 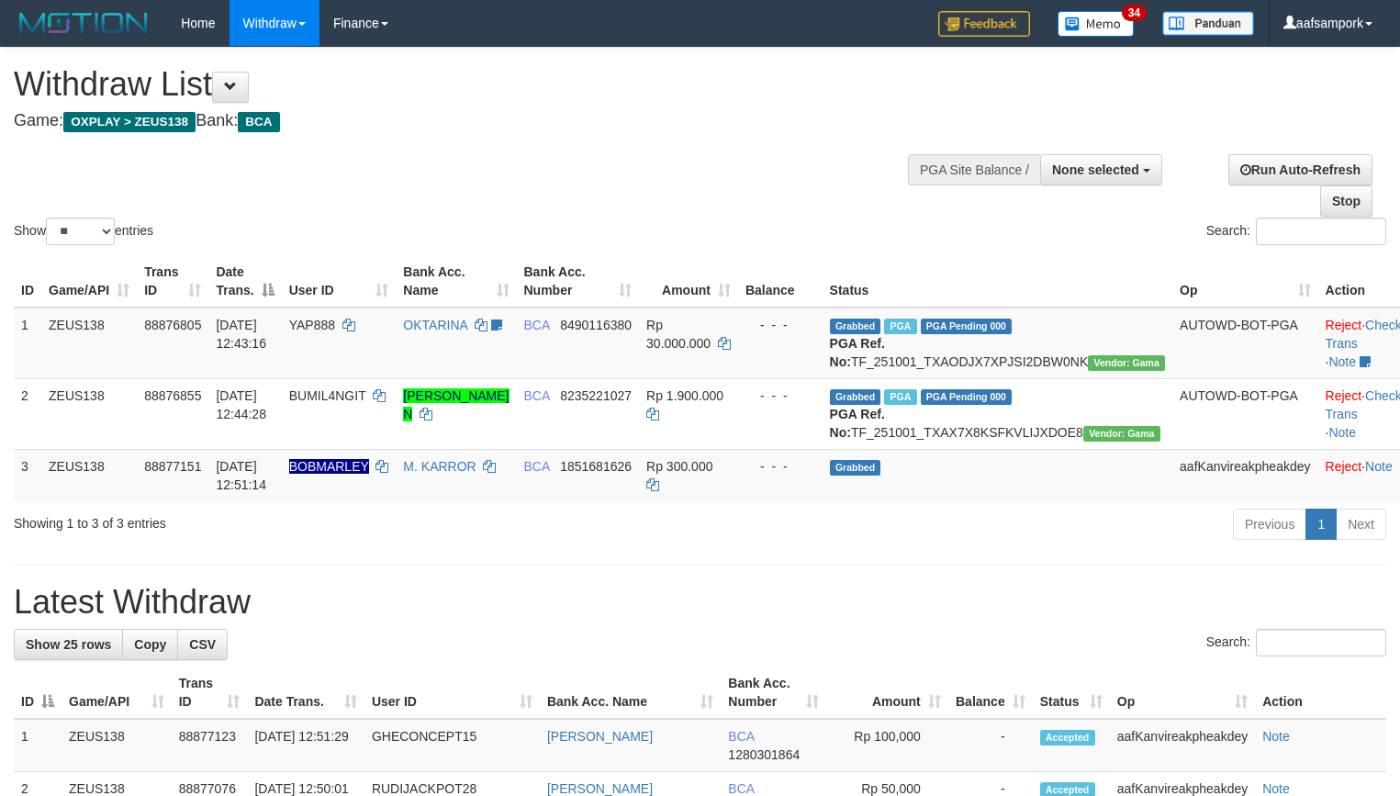 I want to click on td: 2, so click(x=28, y=413).